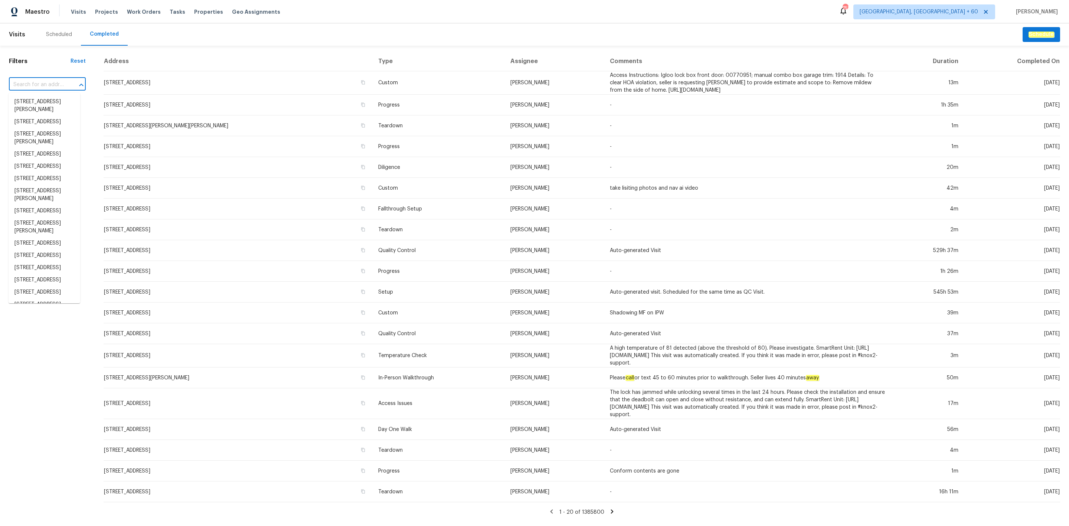 The image size is (1069, 526). Describe the element at coordinates (438, 403) in the screenshot. I see `td: Access Issues` at that location.